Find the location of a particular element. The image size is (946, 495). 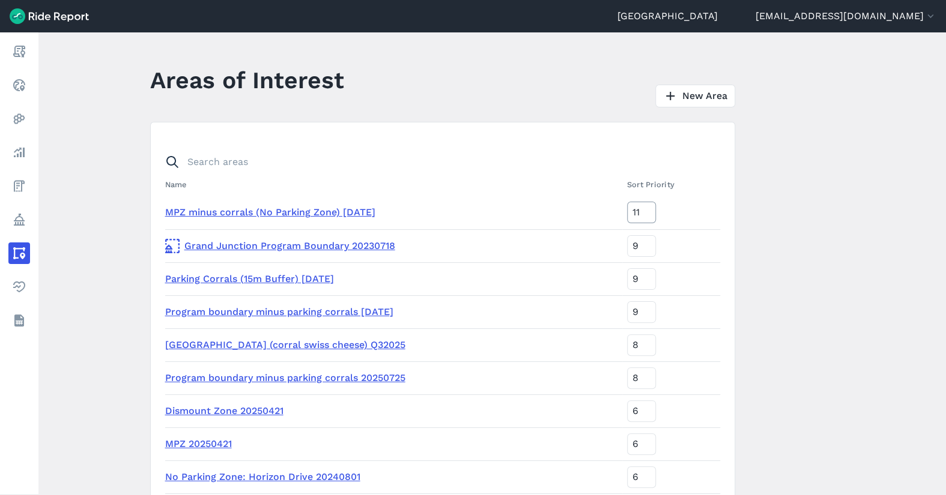

h1: Areas of Interest is located at coordinates (247, 80).